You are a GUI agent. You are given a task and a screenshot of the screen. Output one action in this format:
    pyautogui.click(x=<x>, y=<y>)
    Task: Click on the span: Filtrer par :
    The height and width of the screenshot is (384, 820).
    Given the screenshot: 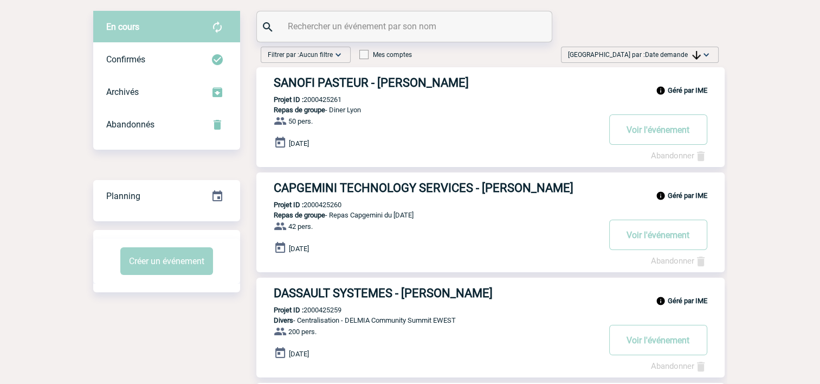 What is the action you would take?
    pyautogui.click(x=300, y=55)
    